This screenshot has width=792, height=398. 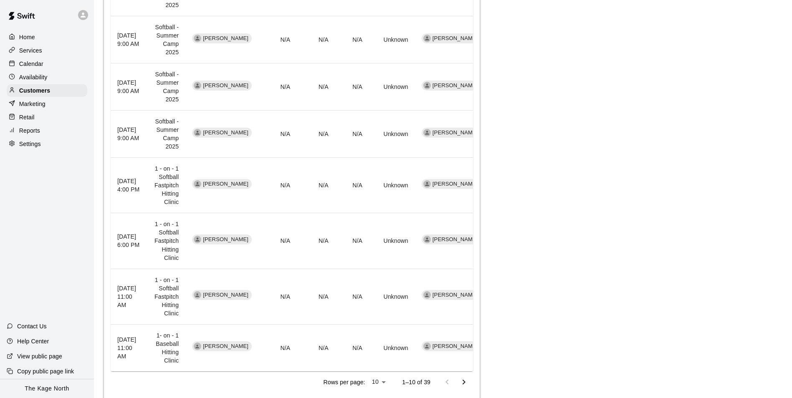 What do you see at coordinates (27, 117) in the screenshot?
I see `p: Retail` at bounding box center [27, 117].